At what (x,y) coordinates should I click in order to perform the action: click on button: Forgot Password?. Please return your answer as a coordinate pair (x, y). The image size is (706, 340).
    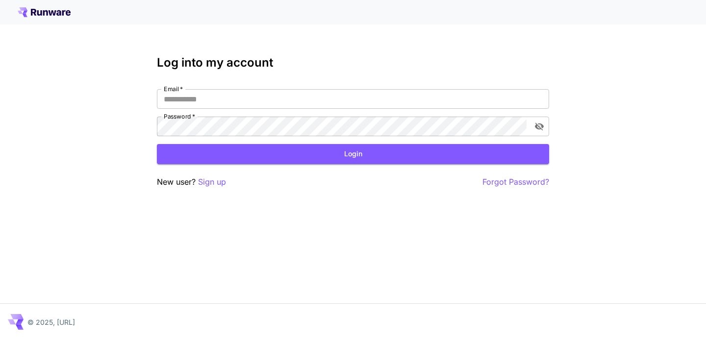
    Looking at the image, I should click on (516, 182).